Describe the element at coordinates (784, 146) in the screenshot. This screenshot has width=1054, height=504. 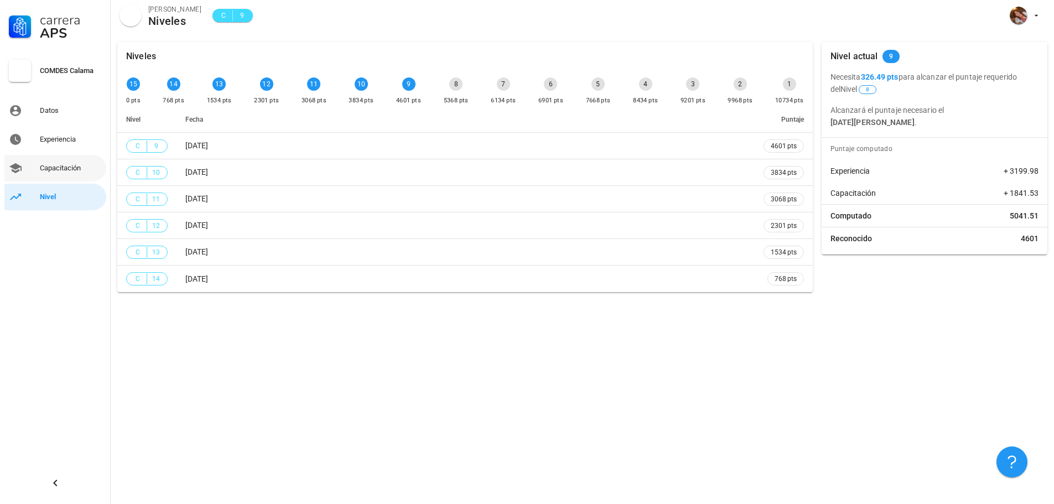
I see `span: 4601 pts` at that location.